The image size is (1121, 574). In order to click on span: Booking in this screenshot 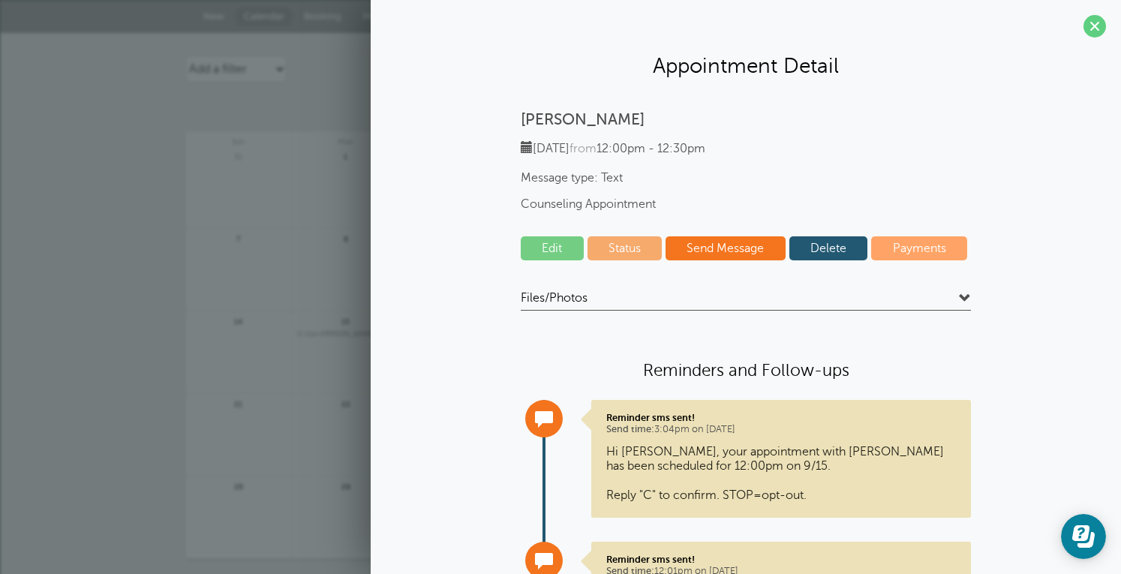, I will do `click(323, 16)`.